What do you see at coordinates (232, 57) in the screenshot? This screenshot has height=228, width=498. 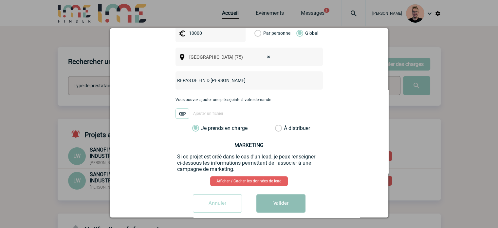 I see `span: Paris (75)` at bounding box center [232, 57].